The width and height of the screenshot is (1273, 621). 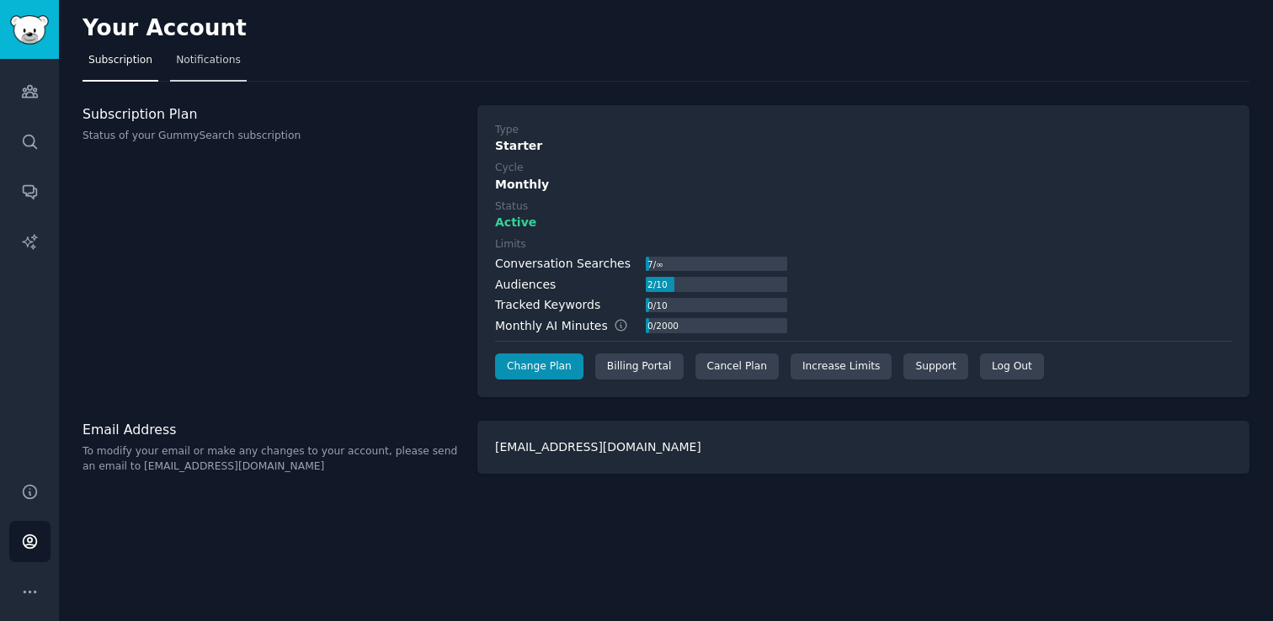 What do you see at coordinates (539, 367) in the screenshot?
I see `a: Change Plan` at bounding box center [539, 367].